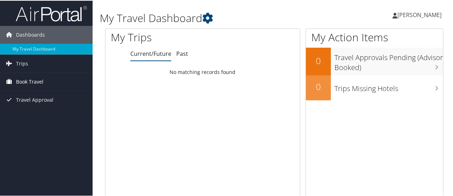 The image size is (453, 196). What do you see at coordinates (374, 60) in the screenshot?
I see `a: 0Travel Approvals Pending (Advisor Booked)` at bounding box center [374, 60].